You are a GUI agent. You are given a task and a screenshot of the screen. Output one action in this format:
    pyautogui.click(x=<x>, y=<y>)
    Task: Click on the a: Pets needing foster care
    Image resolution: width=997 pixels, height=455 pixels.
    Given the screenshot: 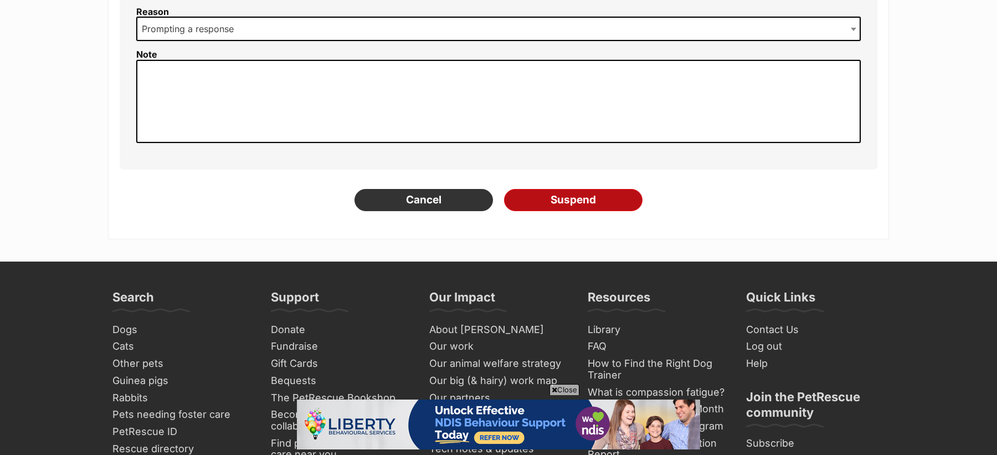 What is the action you would take?
    pyautogui.click(x=182, y=414)
    